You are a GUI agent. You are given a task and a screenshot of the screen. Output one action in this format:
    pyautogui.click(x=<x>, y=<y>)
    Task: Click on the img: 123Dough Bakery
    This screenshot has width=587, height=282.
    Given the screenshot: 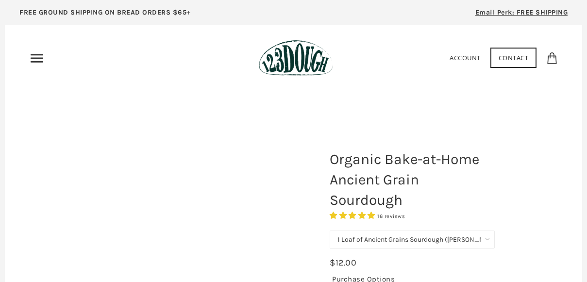 What is the action you would take?
    pyautogui.click(x=296, y=58)
    